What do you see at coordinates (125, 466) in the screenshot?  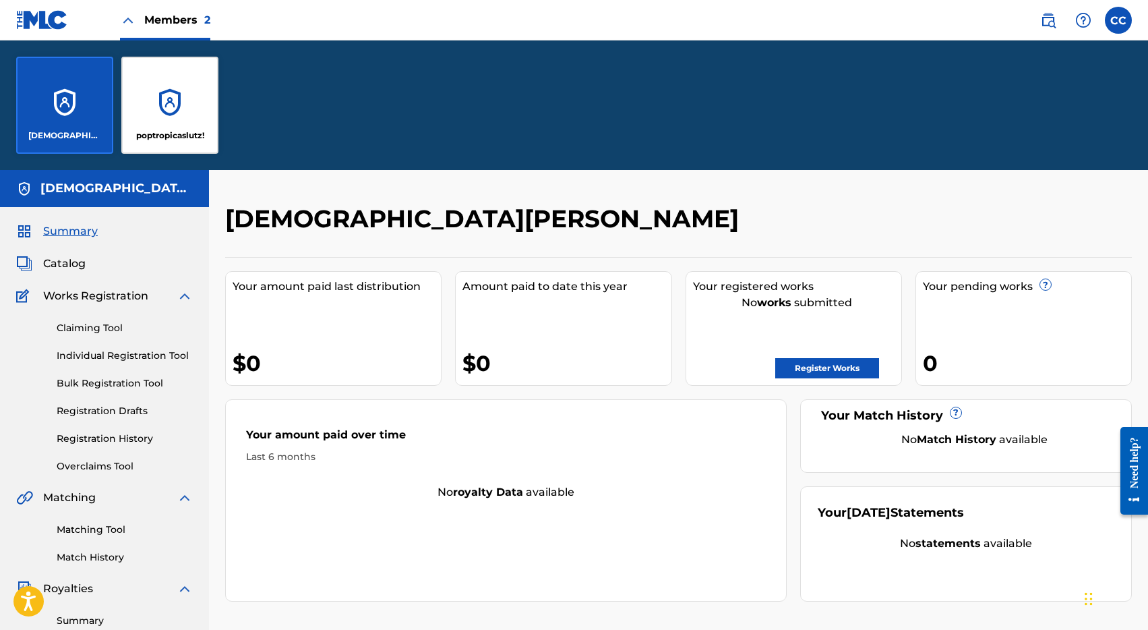 I see `a: Overclaims Tool` at bounding box center [125, 466].